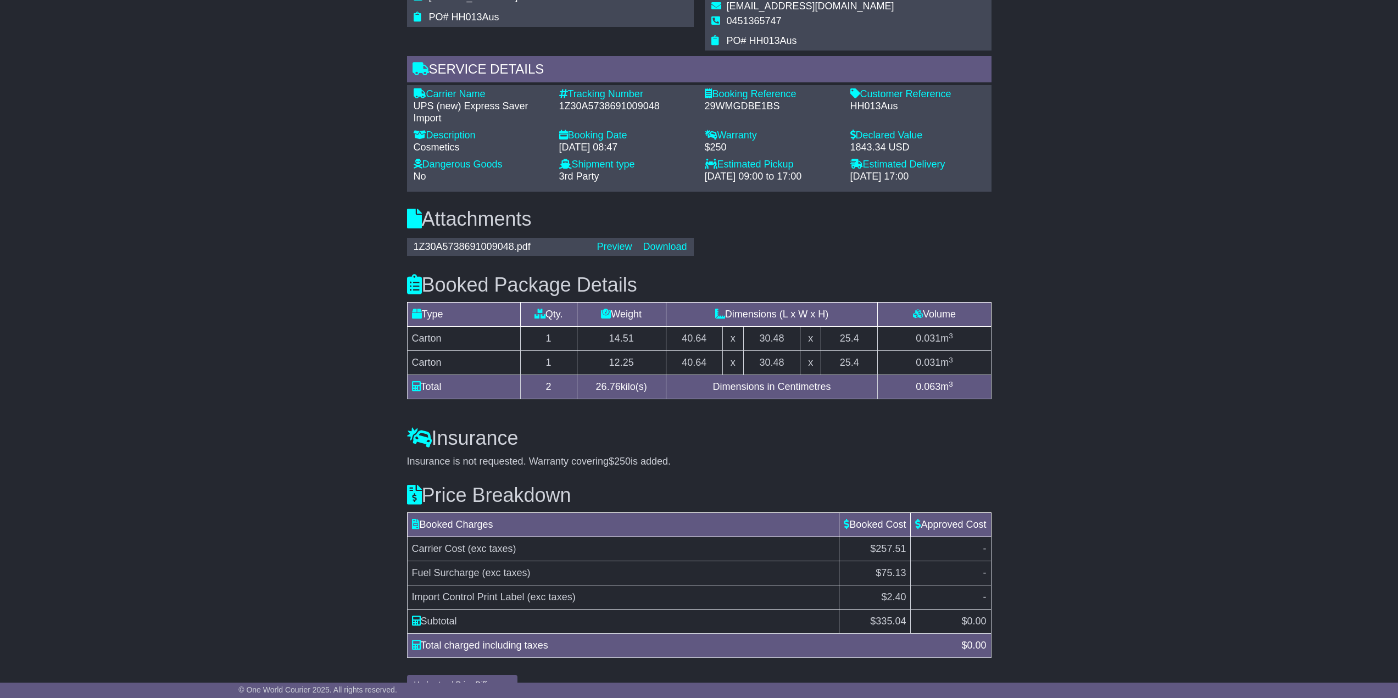 The image size is (1398, 698). Describe the element at coordinates (891, 573) in the screenshot. I see `span: $75.13` at that location.